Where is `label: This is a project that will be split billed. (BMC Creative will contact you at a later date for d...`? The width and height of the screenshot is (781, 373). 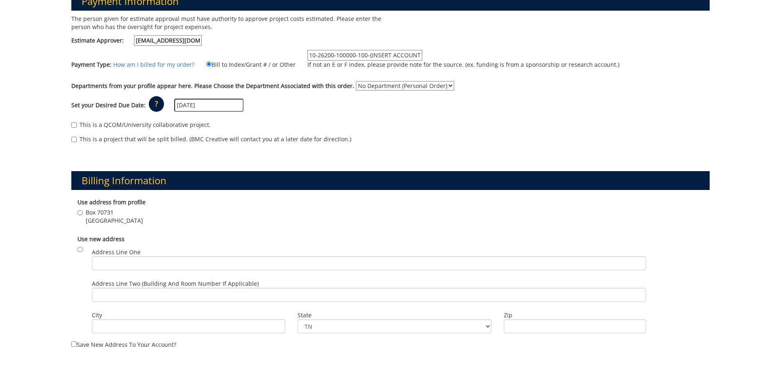 label: This is a project that will be split billed. (BMC Creative will contact you at a later date for d... is located at coordinates (211, 139).